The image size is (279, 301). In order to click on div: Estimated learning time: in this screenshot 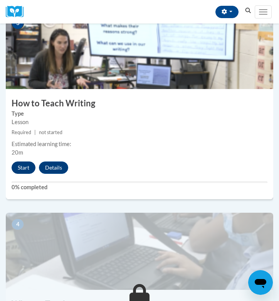, I will do `click(139, 144)`.